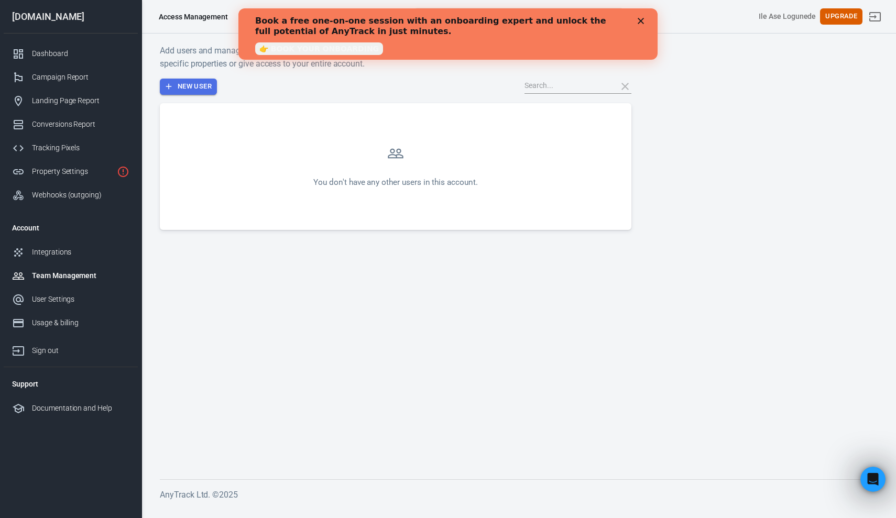  What do you see at coordinates (81, 53) in the screenshot?
I see `div: Dashboard` at bounding box center [81, 53].